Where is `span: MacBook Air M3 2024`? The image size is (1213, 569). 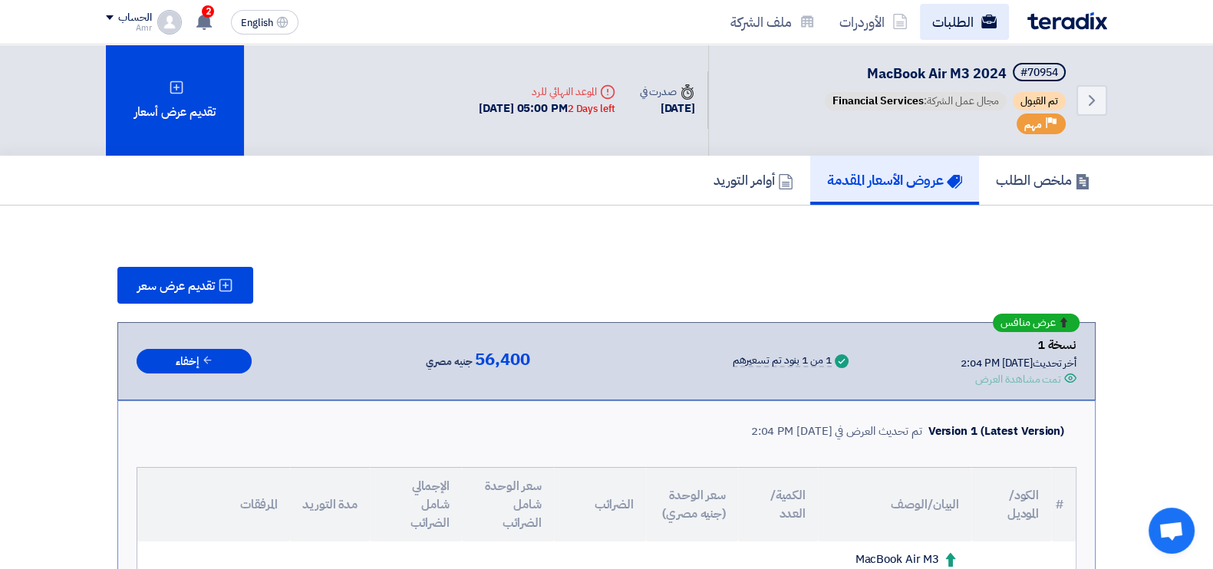
span: MacBook Air M3 2024 is located at coordinates (937, 73).